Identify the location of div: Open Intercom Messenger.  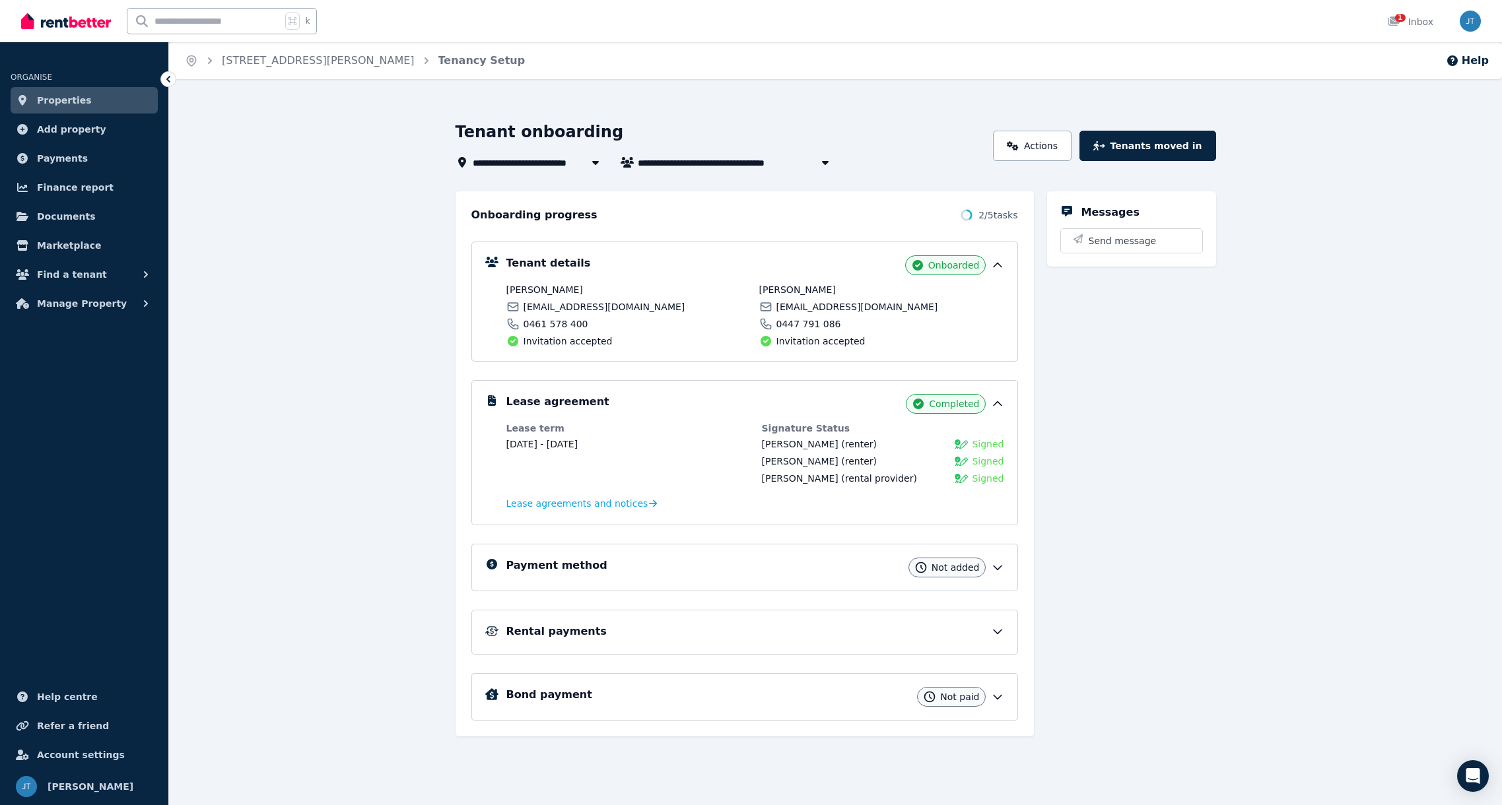
(1473, 776).